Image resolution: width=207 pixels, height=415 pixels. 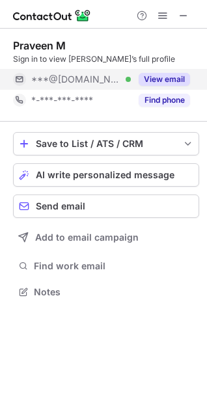 I want to click on div: Praveen M, so click(x=39, y=45).